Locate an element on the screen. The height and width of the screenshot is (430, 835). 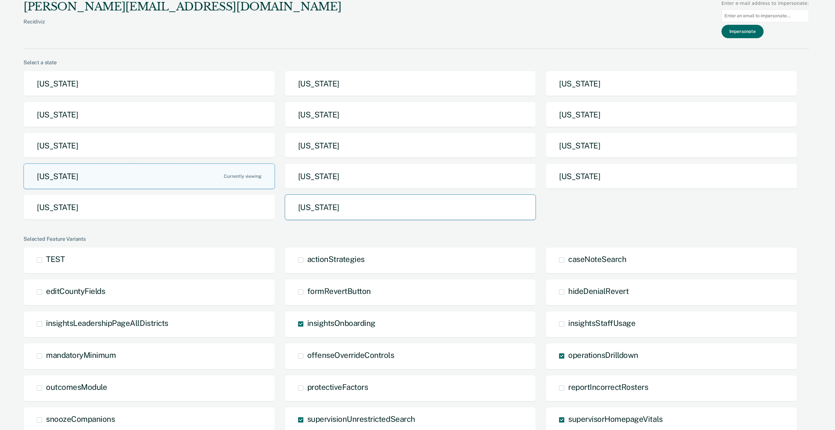
span: protectiveFactors is located at coordinates (337, 387).